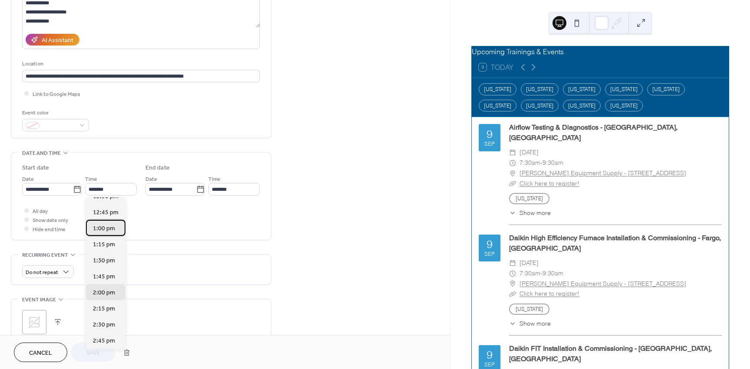 This screenshot has width=750, height=369. I want to click on span: Cancel, so click(40, 353).